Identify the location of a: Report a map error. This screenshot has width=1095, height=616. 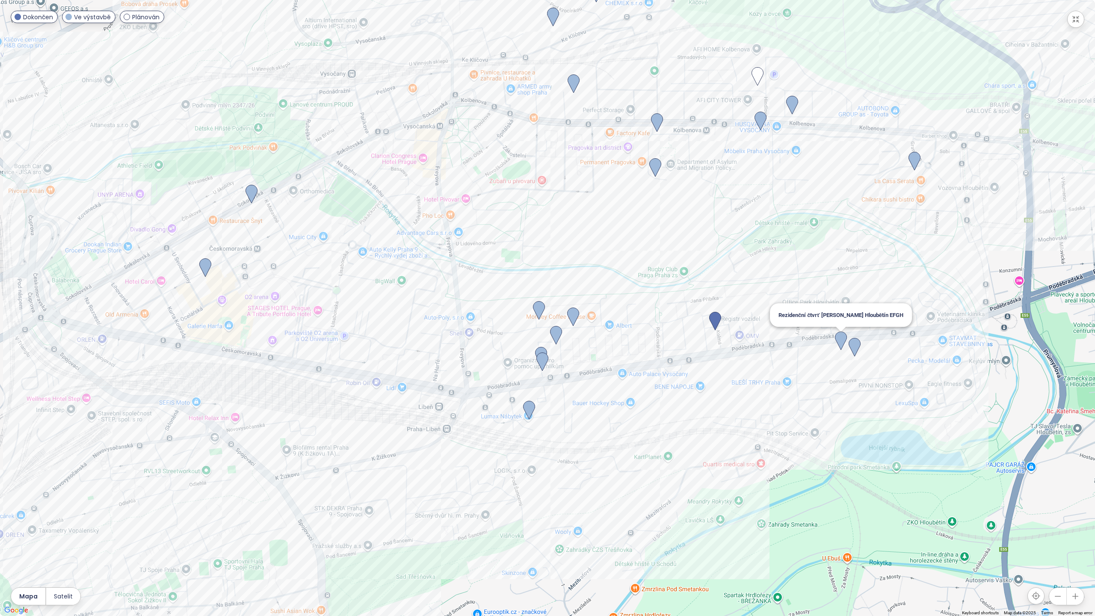
(1075, 613).